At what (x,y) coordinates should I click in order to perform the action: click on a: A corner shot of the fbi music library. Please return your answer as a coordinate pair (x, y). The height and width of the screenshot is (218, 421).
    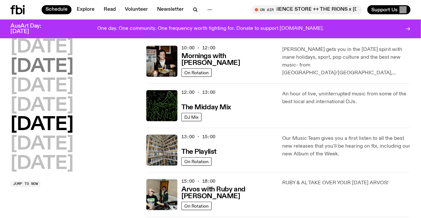
    Looking at the image, I should click on (162, 151).